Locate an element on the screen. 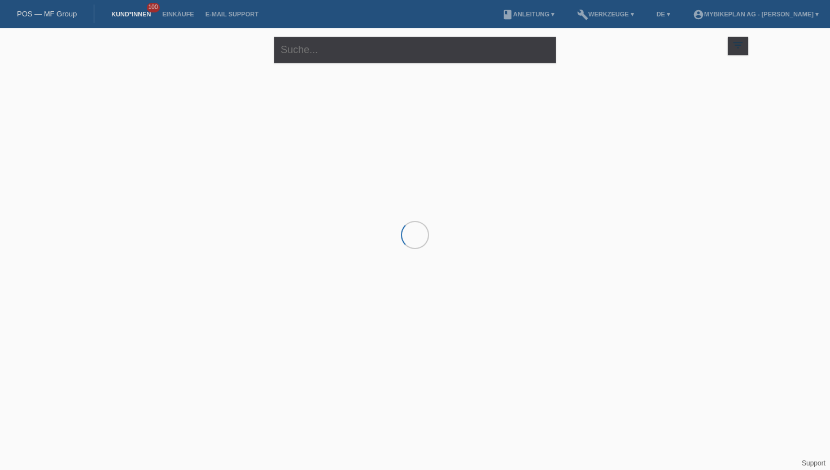 The image size is (830, 470). i: filter_list is located at coordinates (738, 45).